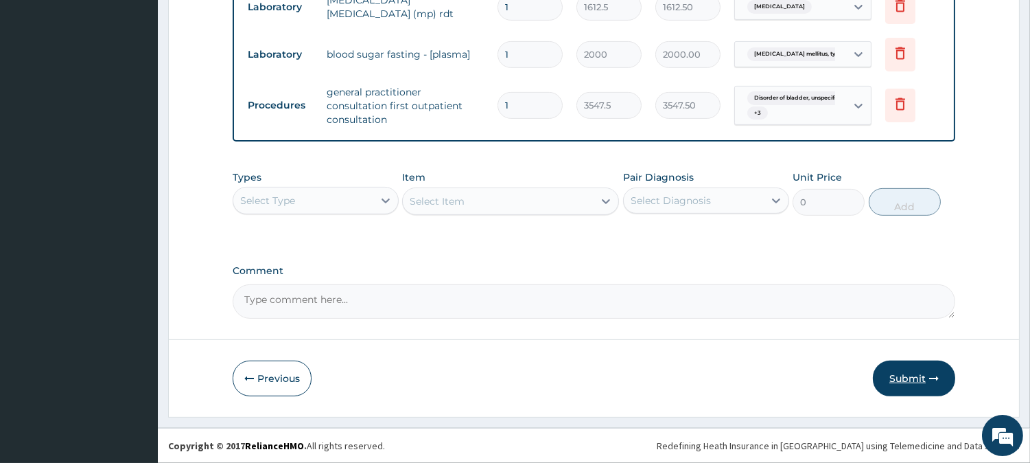  I want to click on footer: All rights reserved., so click(594, 445).